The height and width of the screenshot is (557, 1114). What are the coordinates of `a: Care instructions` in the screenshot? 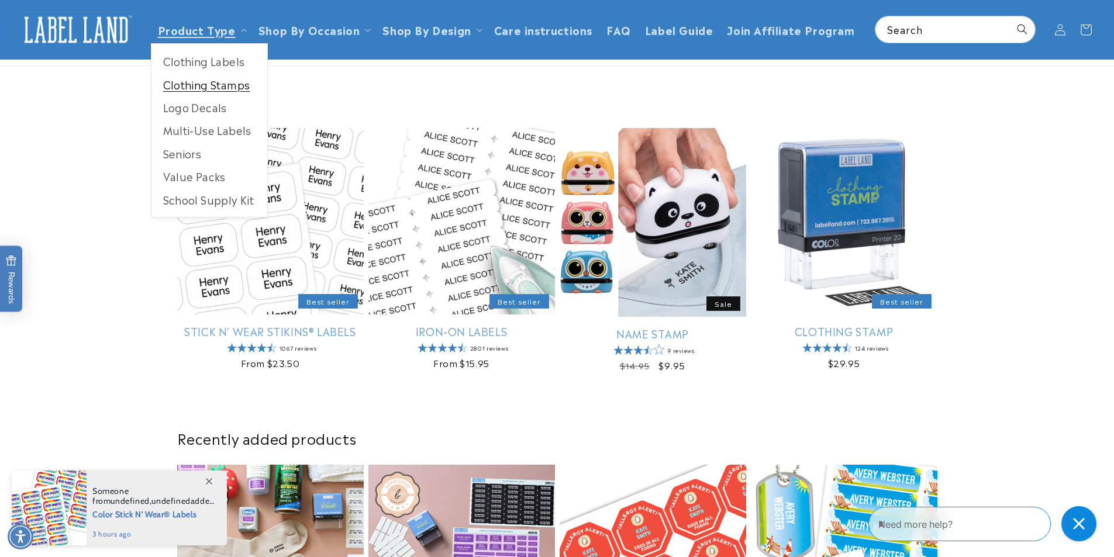 It's located at (543, 29).